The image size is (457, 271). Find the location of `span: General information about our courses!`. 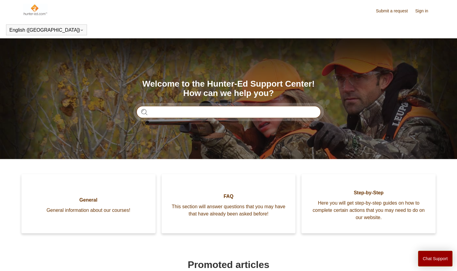

span: General information about our courses! is located at coordinates (88, 211).